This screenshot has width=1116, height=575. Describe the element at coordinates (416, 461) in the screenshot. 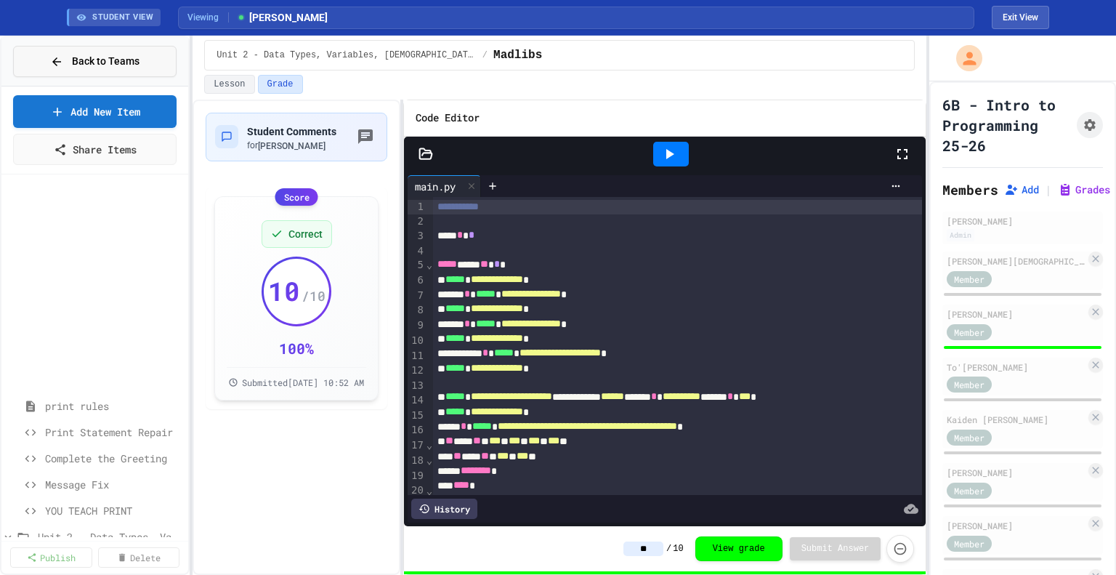

I see `div: 18` at that location.